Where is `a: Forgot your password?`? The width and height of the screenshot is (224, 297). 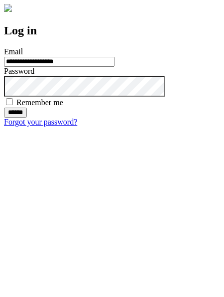 a: Forgot your password? is located at coordinates (40, 122).